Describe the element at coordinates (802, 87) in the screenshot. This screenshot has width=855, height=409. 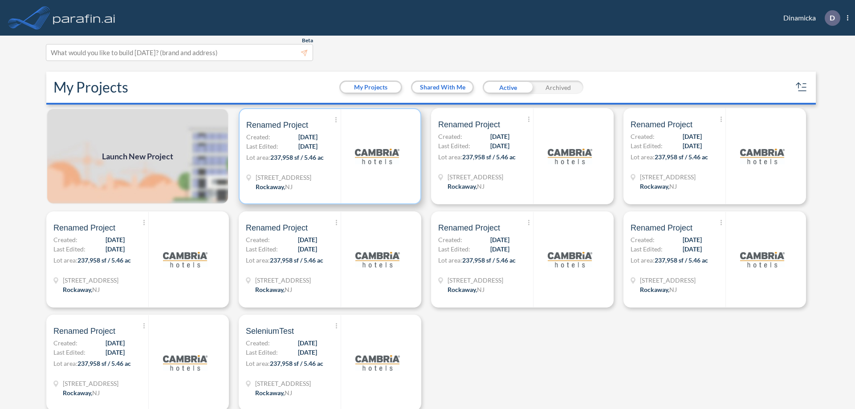
I see `button: sort` at that location.